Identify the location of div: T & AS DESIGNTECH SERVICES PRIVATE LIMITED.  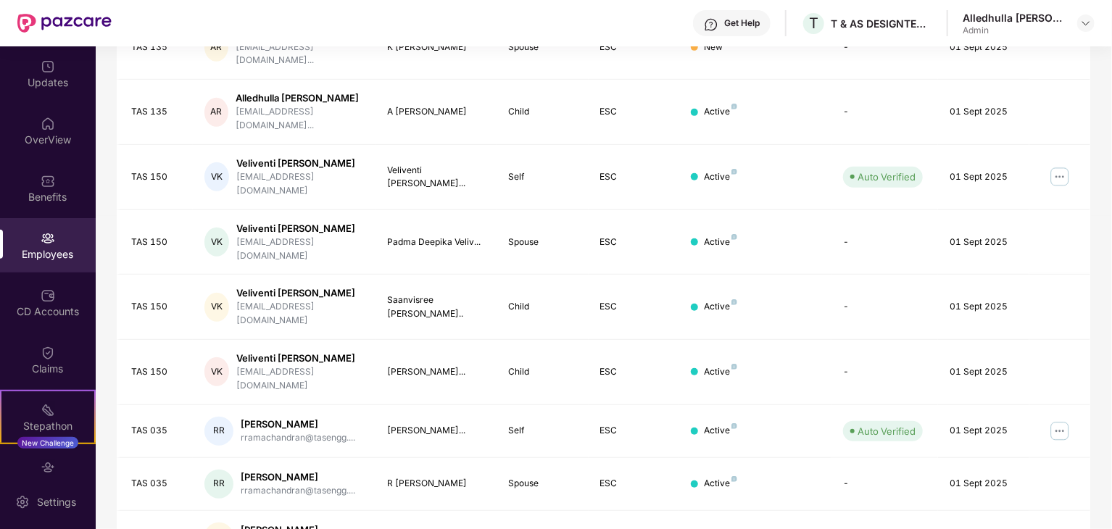
(881, 23).